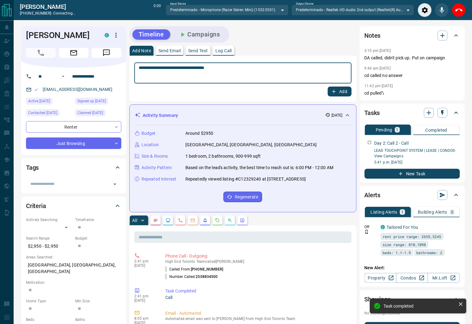 Image resolution: width=472 pixels, height=324 pixels. I want to click on p: New Alert:, so click(412, 268).